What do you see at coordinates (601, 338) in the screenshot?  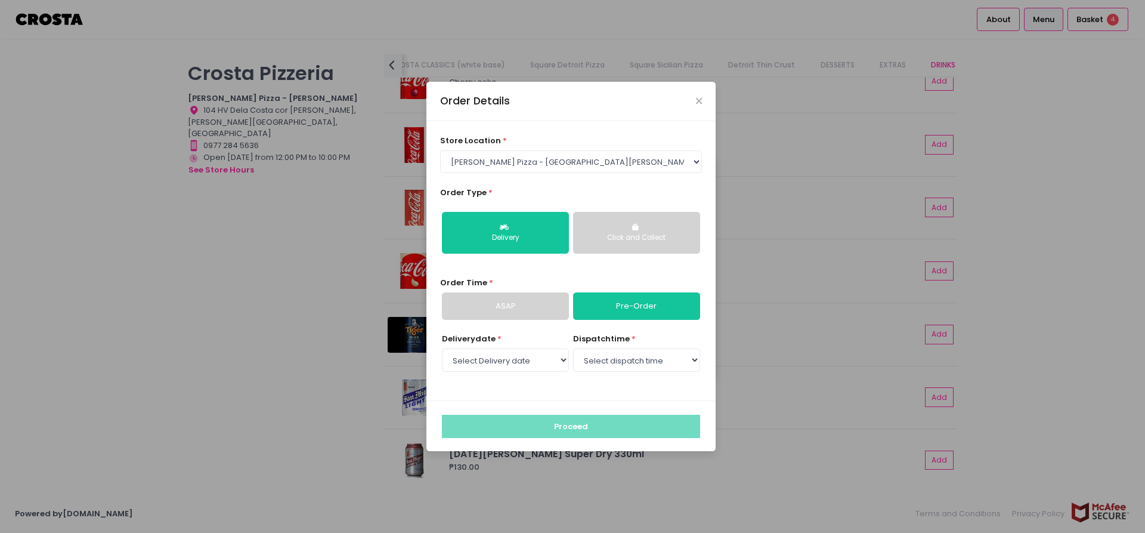 I see `span: dispatch time` at bounding box center [601, 338].